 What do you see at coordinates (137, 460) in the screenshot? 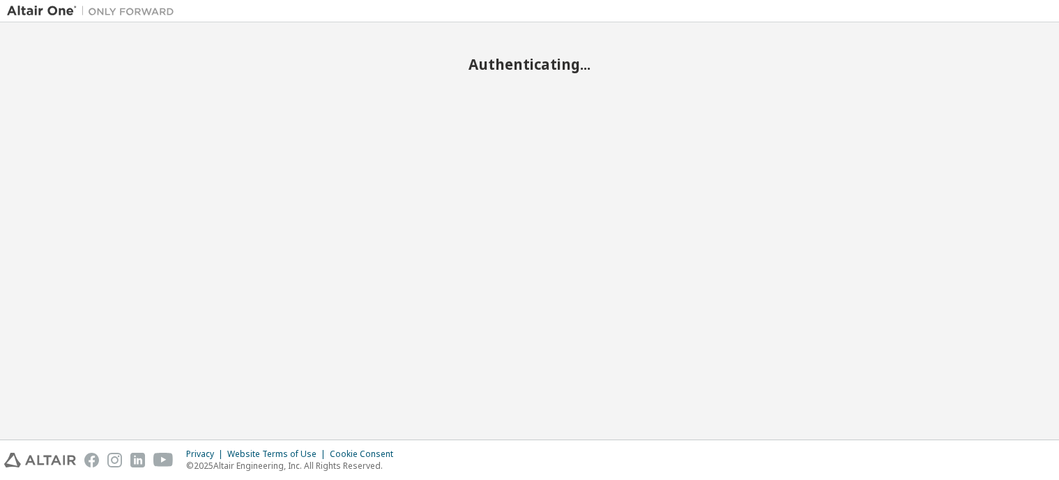
I see `img: linkedin.svg` at bounding box center [137, 460].